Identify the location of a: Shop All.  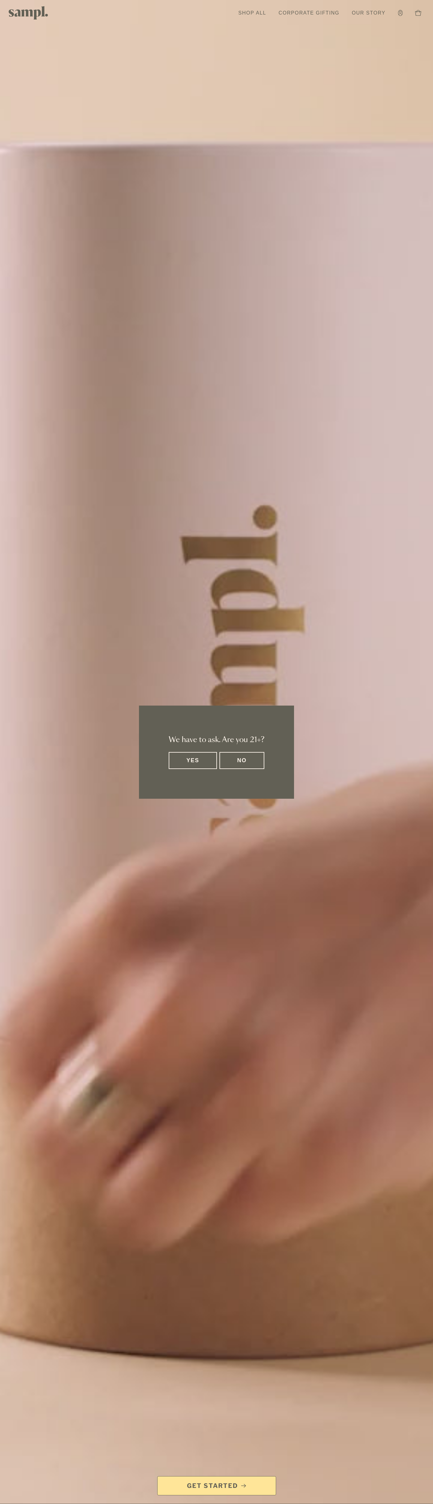
(252, 13).